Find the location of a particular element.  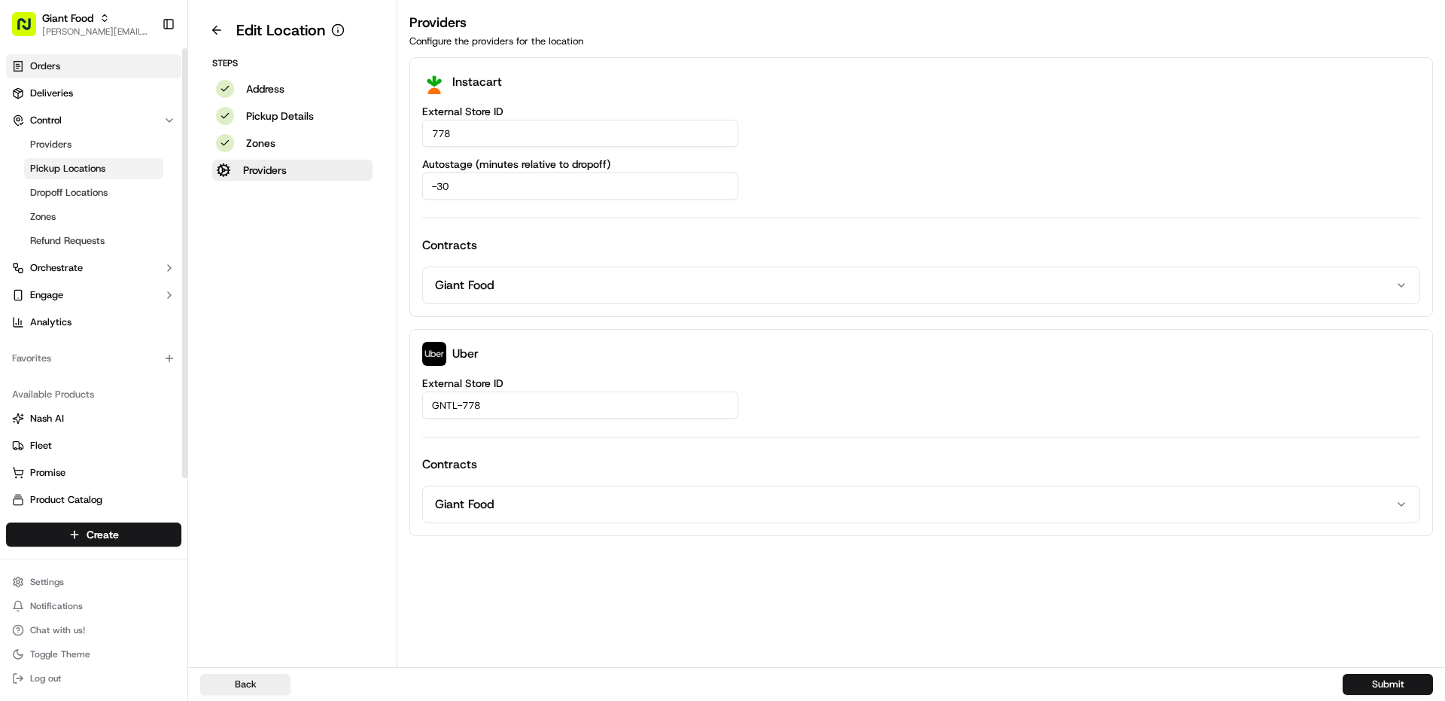

a: Deliveries is located at coordinates (93, 93).